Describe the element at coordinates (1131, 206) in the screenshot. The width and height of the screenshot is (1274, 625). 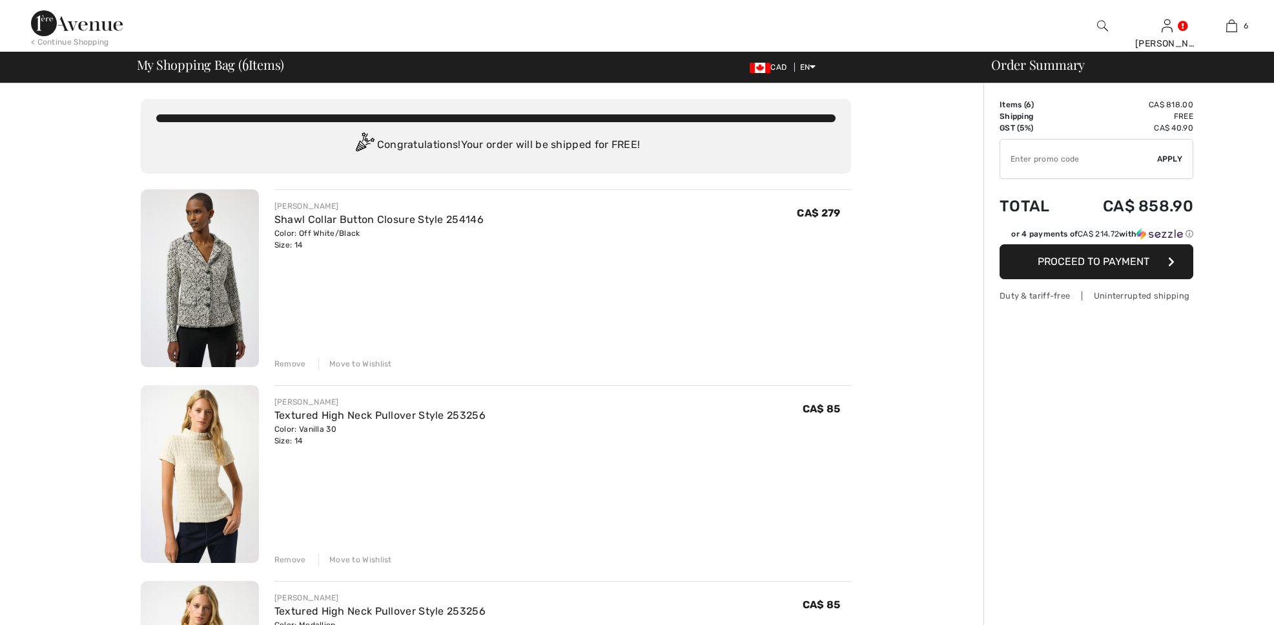
I see `td: CA$ 858.90` at that location.